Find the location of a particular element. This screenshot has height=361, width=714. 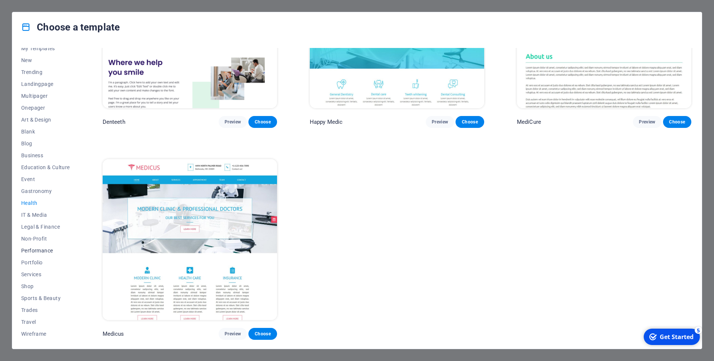

button: Education & Culture is located at coordinates (45, 167).